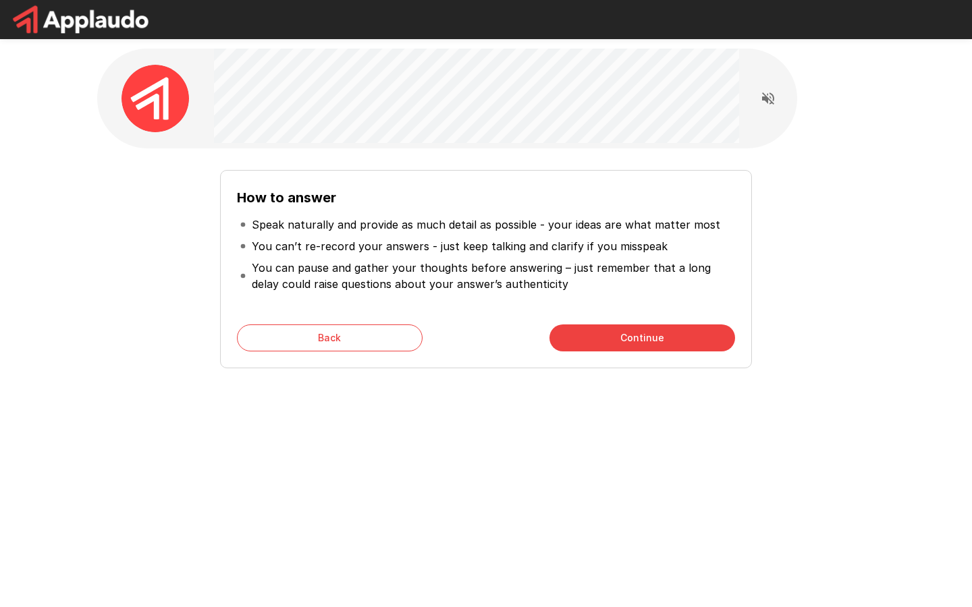 The height and width of the screenshot is (607, 972). I want to click on button: Back, so click(329, 338).